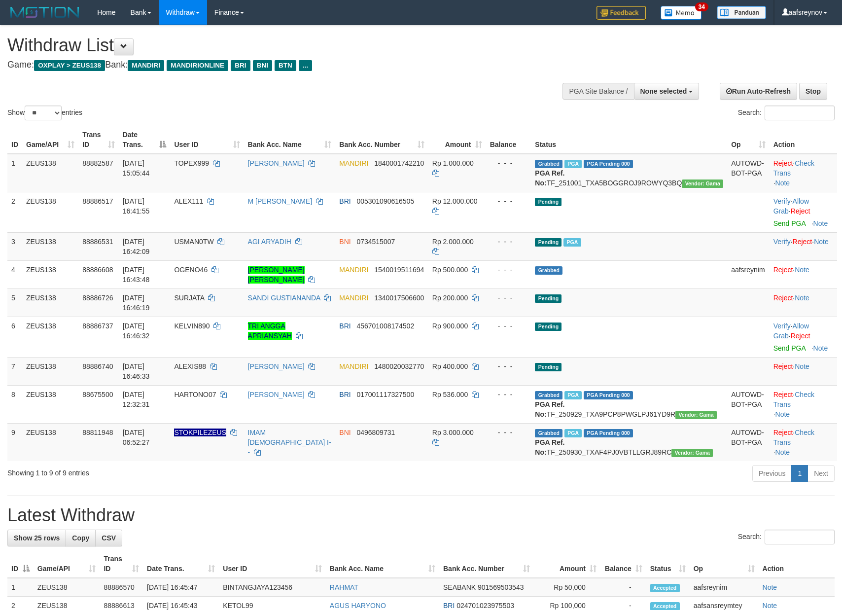 This screenshot has width=842, height=610. What do you see at coordinates (796, 563) in the screenshot?
I see `th: Action` at bounding box center [796, 563].